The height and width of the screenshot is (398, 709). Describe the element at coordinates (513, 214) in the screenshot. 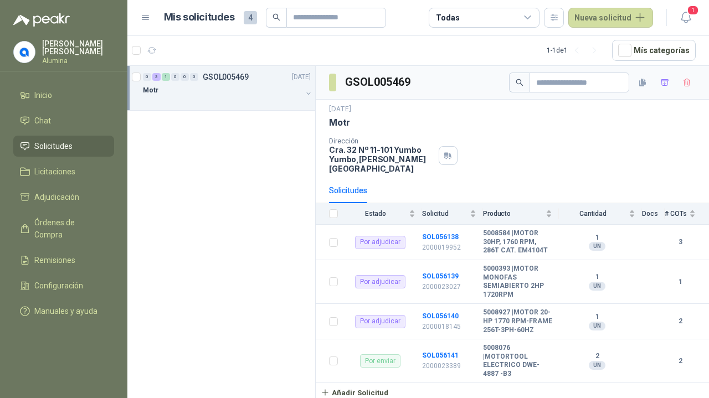

I see `span: Producto` at that location.